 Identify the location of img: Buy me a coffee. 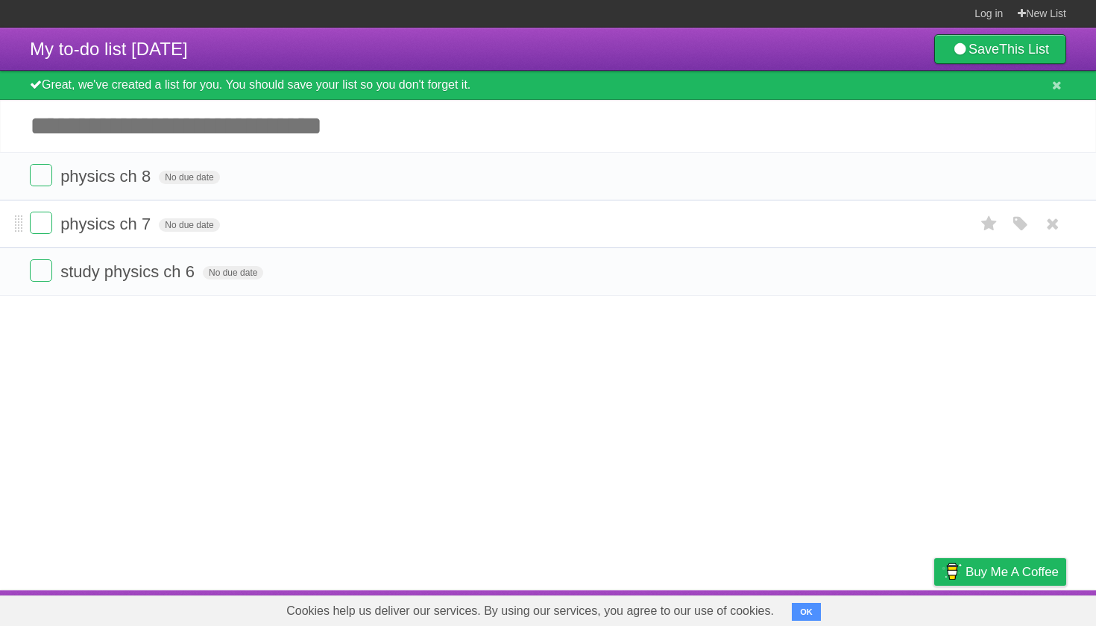
(951, 572).